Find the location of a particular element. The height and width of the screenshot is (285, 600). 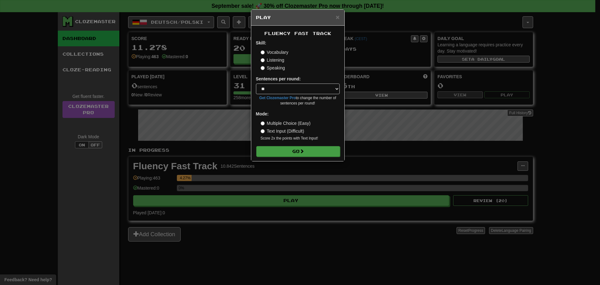

button: Go is located at coordinates (298, 151).